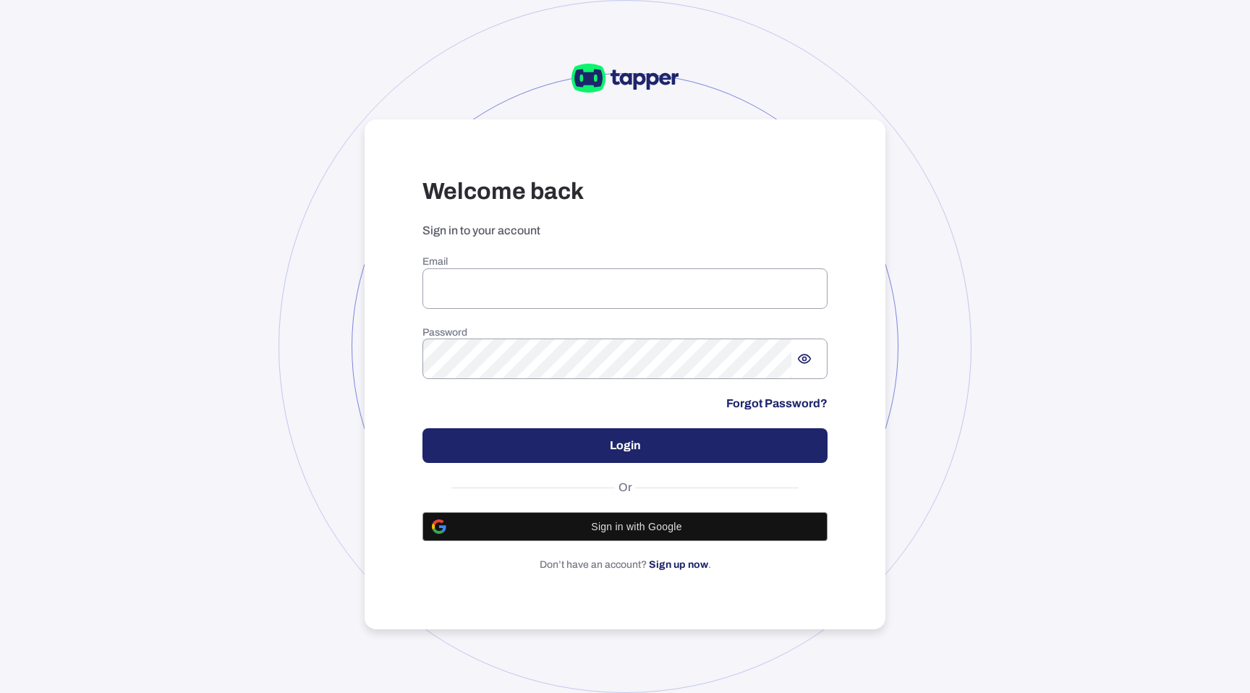  Describe the element at coordinates (625, 333) in the screenshot. I see `h6: Password` at that location.